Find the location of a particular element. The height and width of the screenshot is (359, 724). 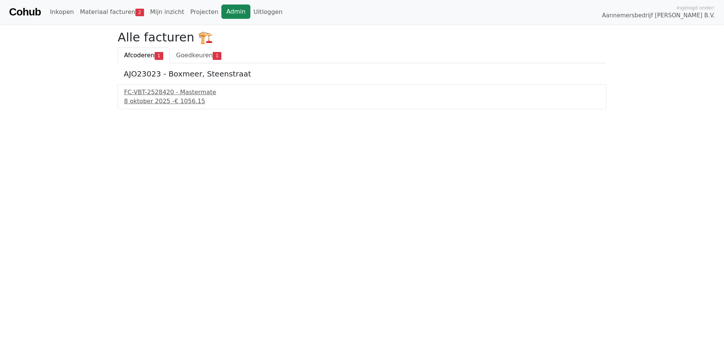

span: Afcoderen is located at coordinates (139, 55).